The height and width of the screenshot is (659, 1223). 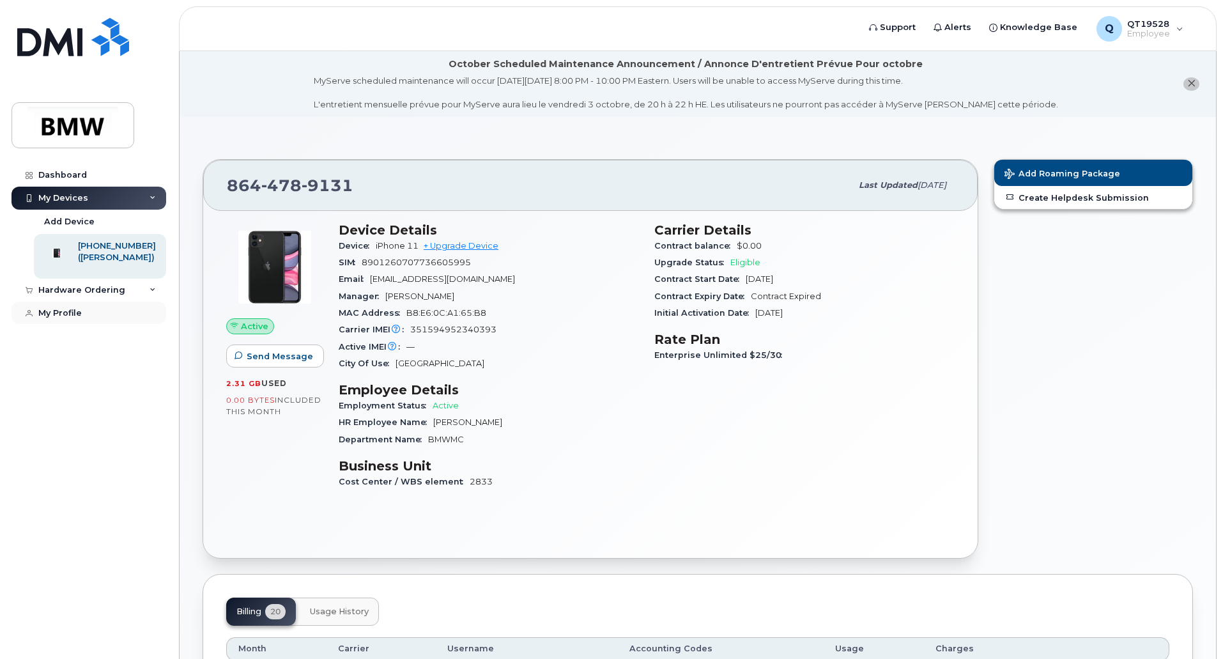 What do you see at coordinates (699, 279) in the screenshot?
I see `span: Contract Start Date` at bounding box center [699, 279].